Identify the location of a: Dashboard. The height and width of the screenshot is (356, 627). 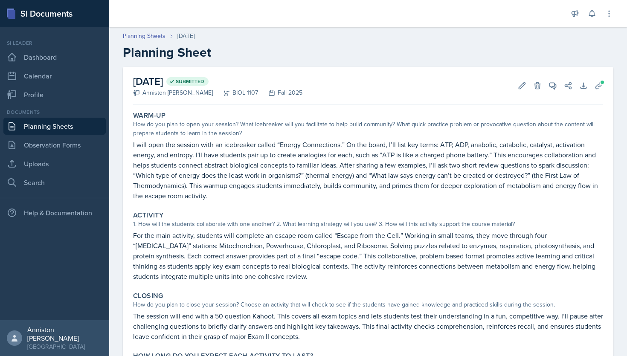
(55, 57).